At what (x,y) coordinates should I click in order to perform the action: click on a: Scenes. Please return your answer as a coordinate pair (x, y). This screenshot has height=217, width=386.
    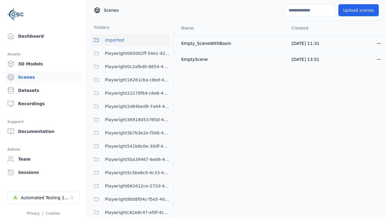
    Looking at the image, I should click on (43, 77).